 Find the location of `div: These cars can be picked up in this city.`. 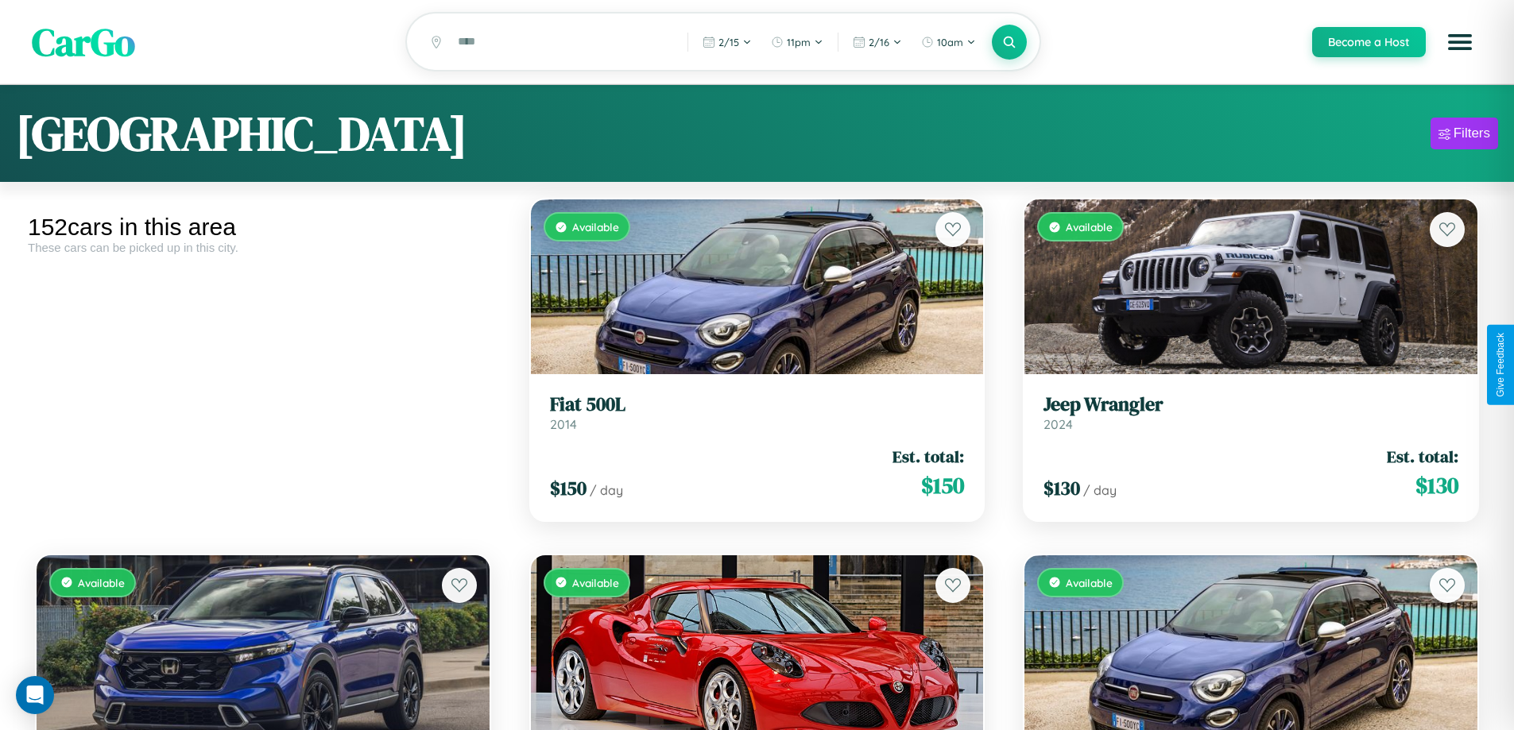

div: These cars can be picked up in this city. is located at coordinates (263, 247).